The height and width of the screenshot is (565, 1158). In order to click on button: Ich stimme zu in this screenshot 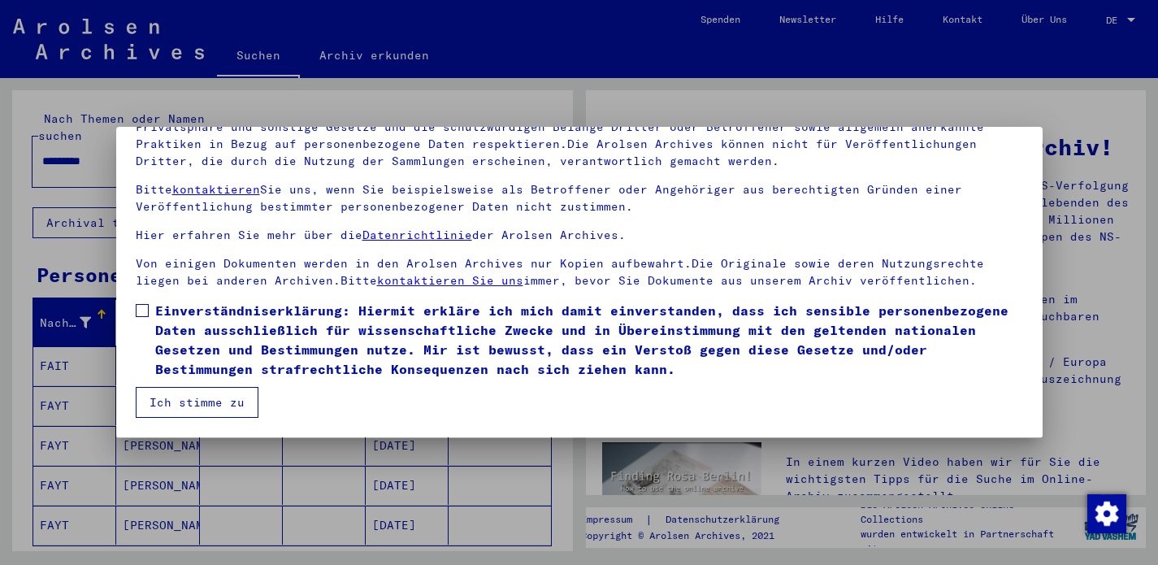, I will do `click(197, 402)`.